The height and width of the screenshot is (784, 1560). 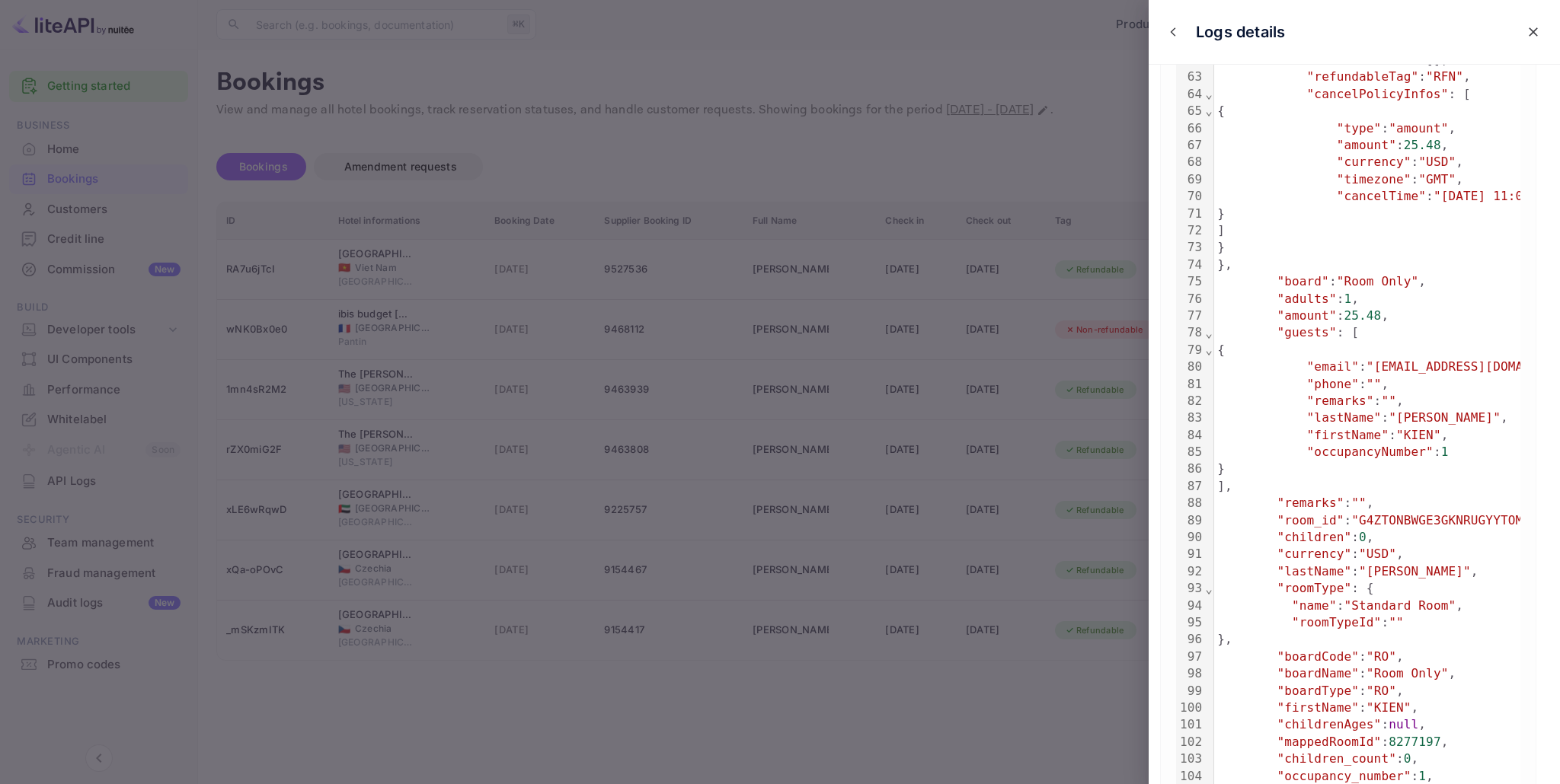 I want to click on div: 99, so click(x=1190, y=692).